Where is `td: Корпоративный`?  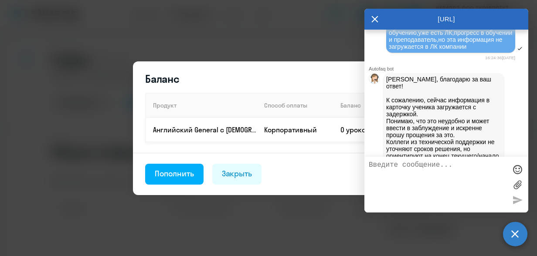
td: Корпоративный is located at coordinates (295, 130).